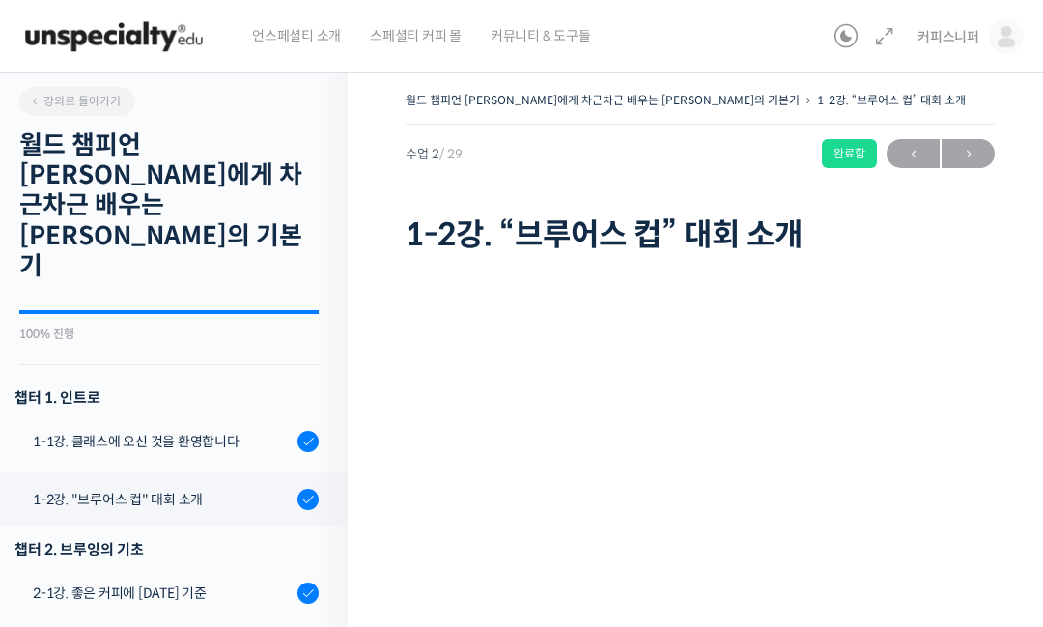 The height and width of the screenshot is (627, 1043). Describe the element at coordinates (169, 334) in the screenshot. I see `div: 100% 진행` at that location.